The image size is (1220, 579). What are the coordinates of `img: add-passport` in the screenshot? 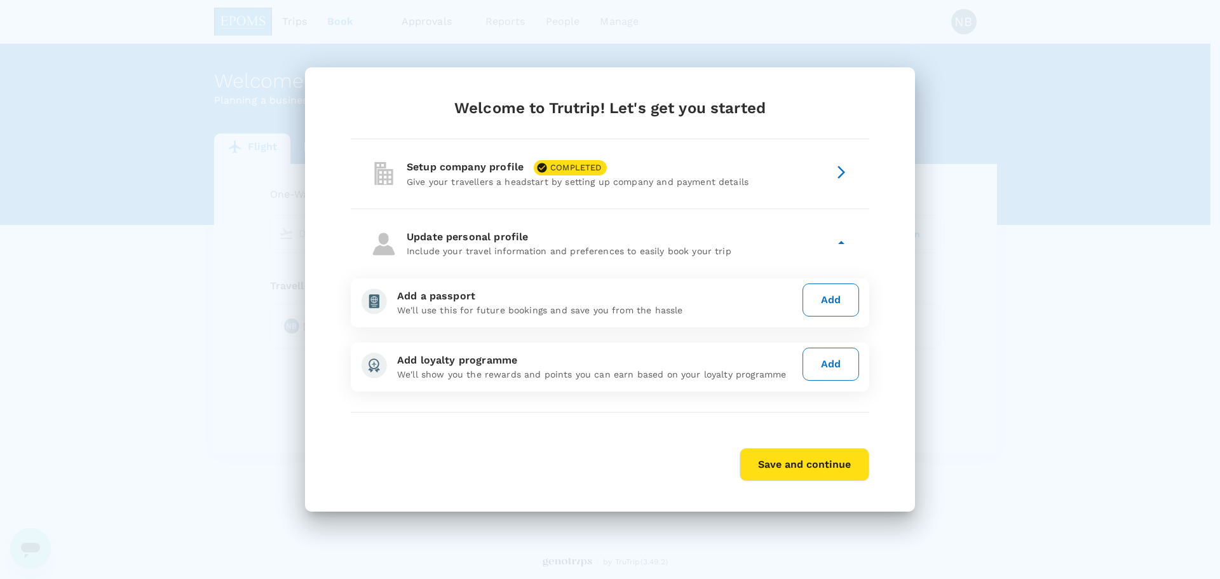 It's located at (374, 301).